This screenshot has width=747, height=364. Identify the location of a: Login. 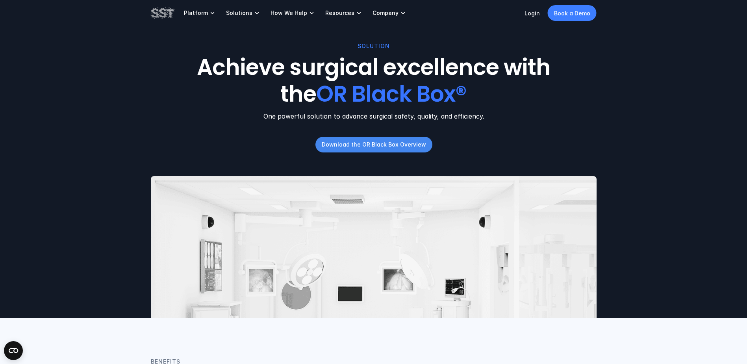
(532, 13).